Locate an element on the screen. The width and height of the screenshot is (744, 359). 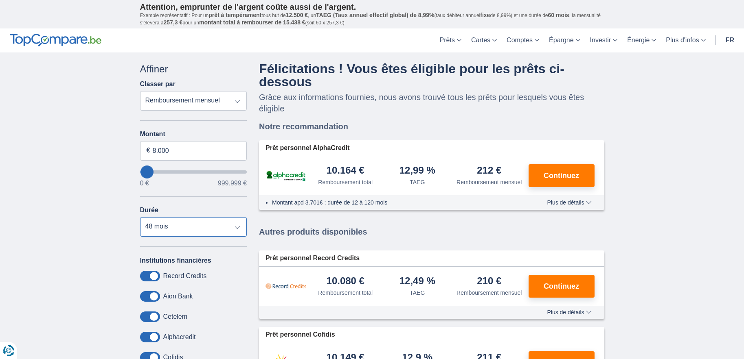
label: Cetelem is located at coordinates (175, 317).